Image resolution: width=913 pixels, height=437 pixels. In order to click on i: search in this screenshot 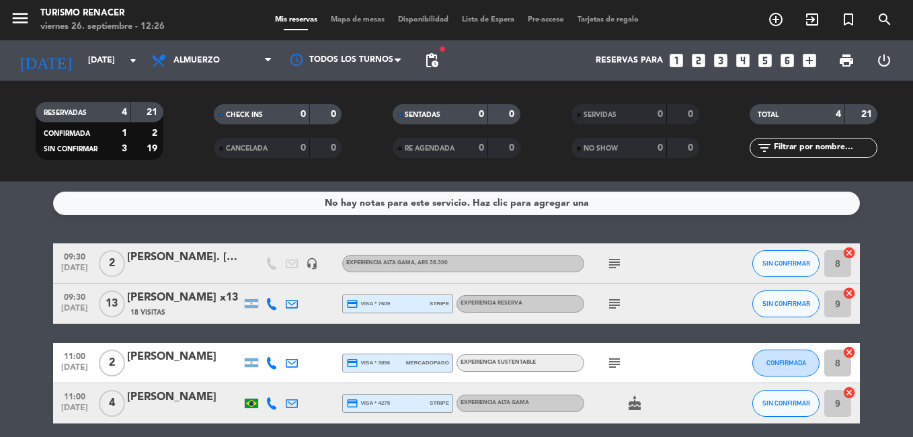, I will do `click(885, 20)`.